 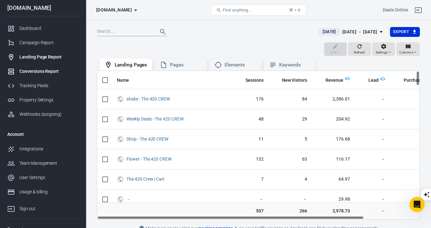 I want to click on span: 7, so click(x=250, y=179).